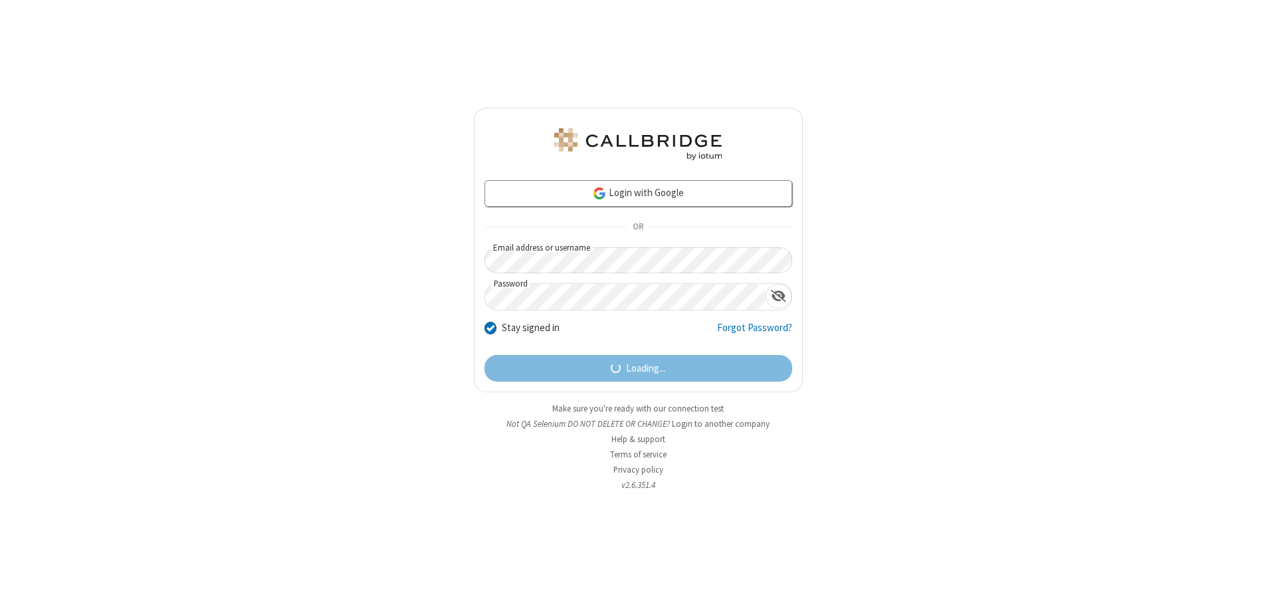 Image resolution: width=1276 pixels, height=609 pixels. What do you see at coordinates (638, 423) in the screenshot?
I see `li: Not QA Selenium DO NOT DELETE OR CHANGE?` at bounding box center [638, 423].